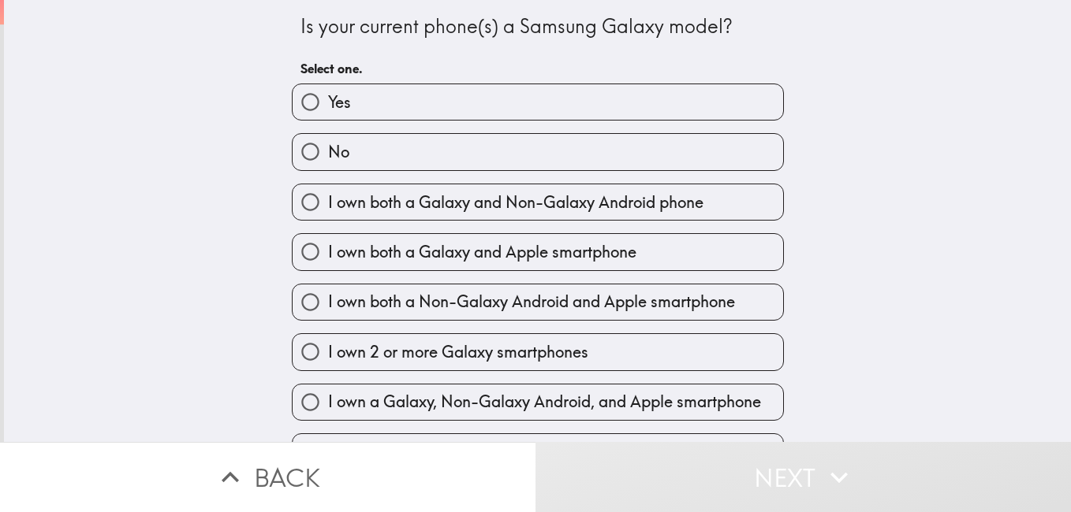  I want to click on button: I own a Galaxy, Non-Galaxy Android, and Apple smartphone, so click(538, 402).